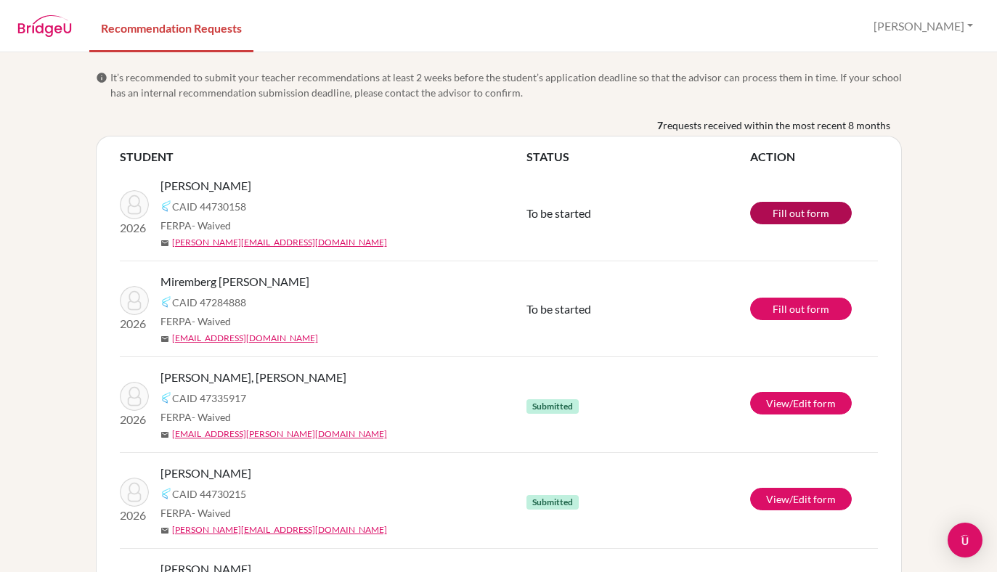 The height and width of the screenshot is (572, 997). Describe the element at coordinates (209, 494) in the screenshot. I see `span: CAID 44730215` at that location.